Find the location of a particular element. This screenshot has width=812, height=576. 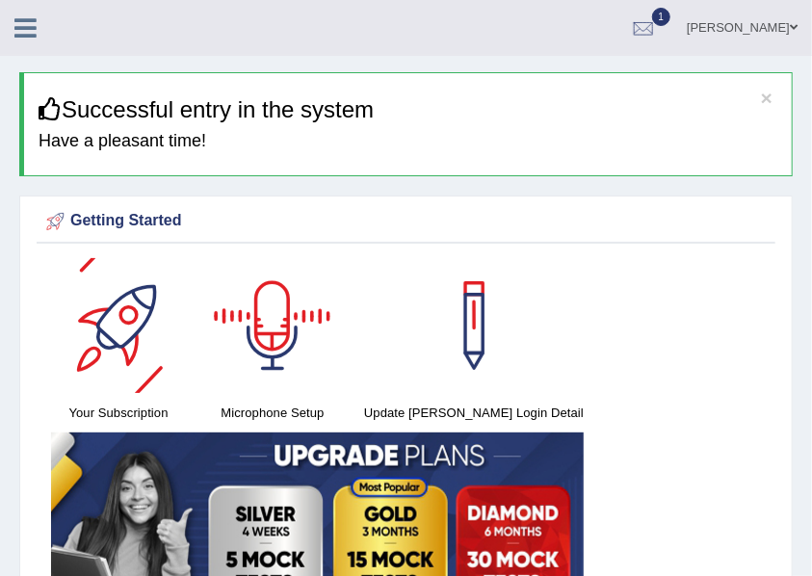

h3: Successful entry in the system is located at coordinates (407, 110).